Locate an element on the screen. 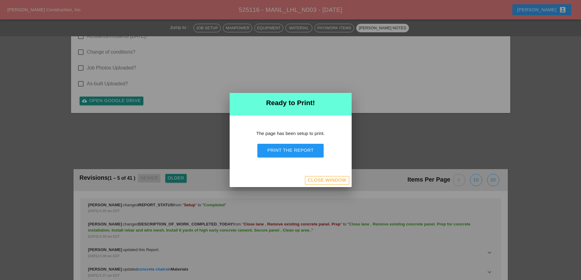 Image resolution: width=581 pixels, height=280 pixels. h2: Ready to Print! is located at coordinates (290, 103).